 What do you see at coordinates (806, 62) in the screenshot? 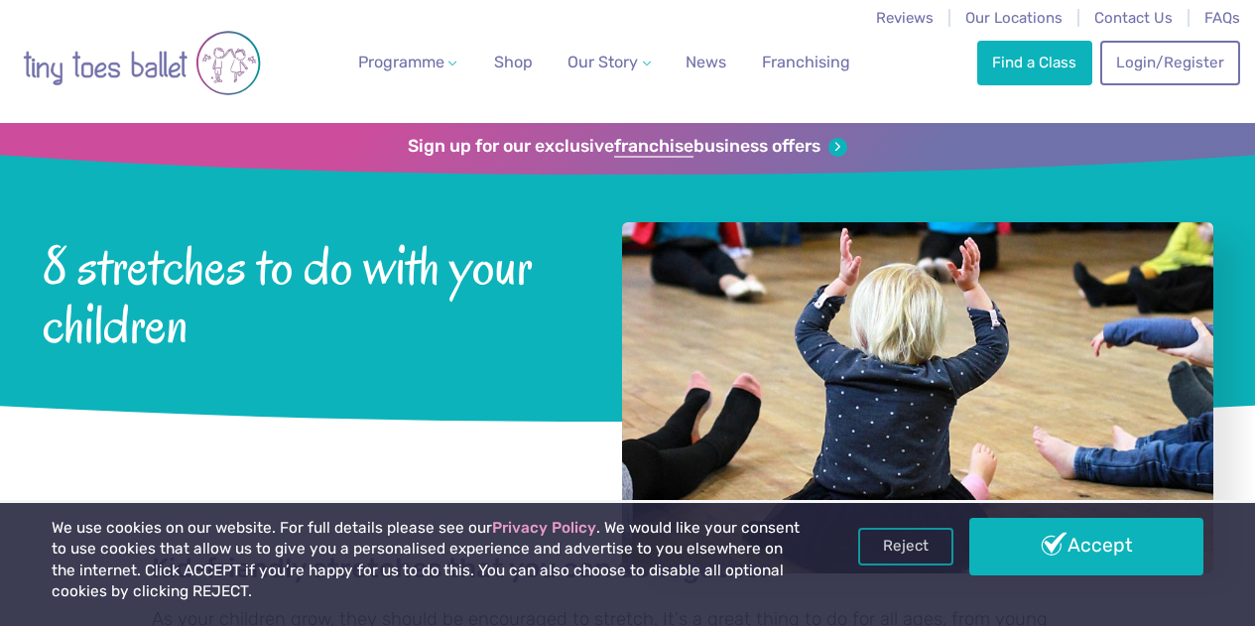
I see `span: Franchising` at bounding box center [806, 62].